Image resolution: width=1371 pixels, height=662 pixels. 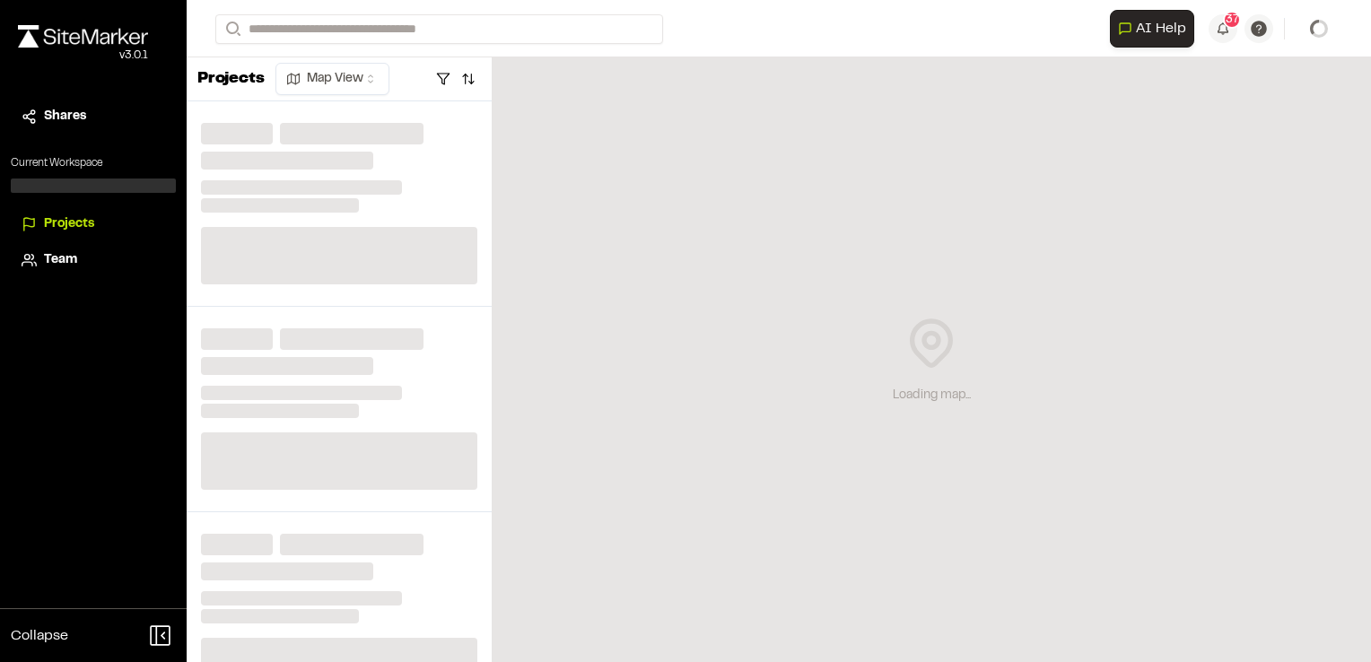 I want to click on span: 37, so click(x=1232, y=20).